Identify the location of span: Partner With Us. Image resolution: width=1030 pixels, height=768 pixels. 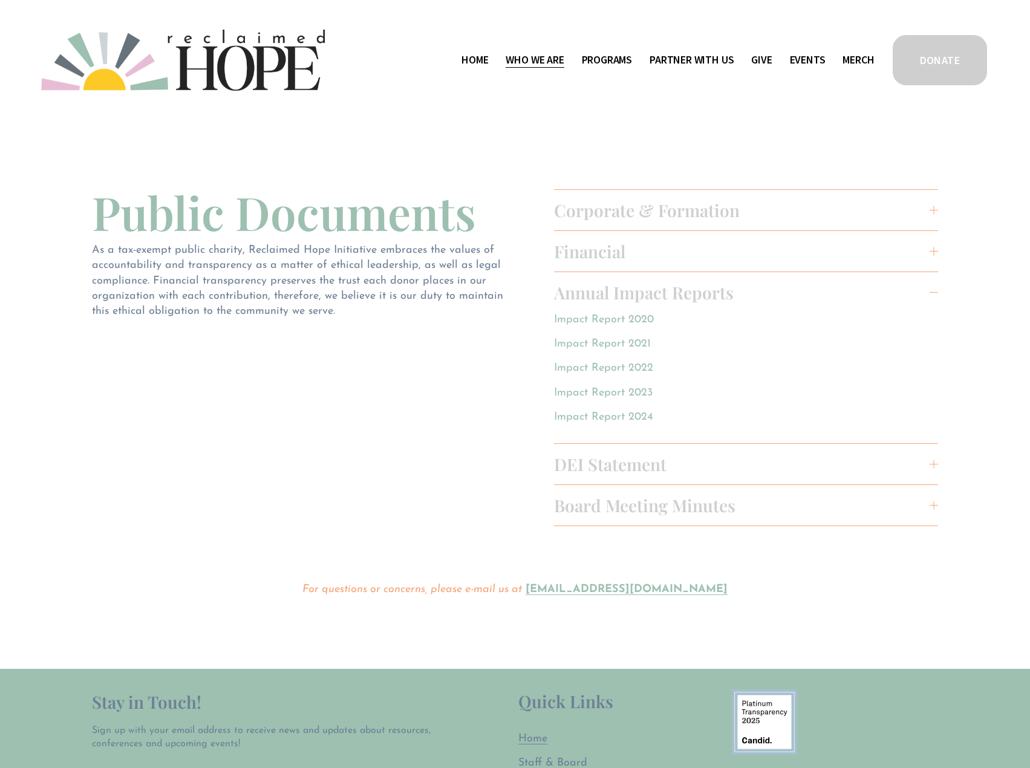
(691, 60).